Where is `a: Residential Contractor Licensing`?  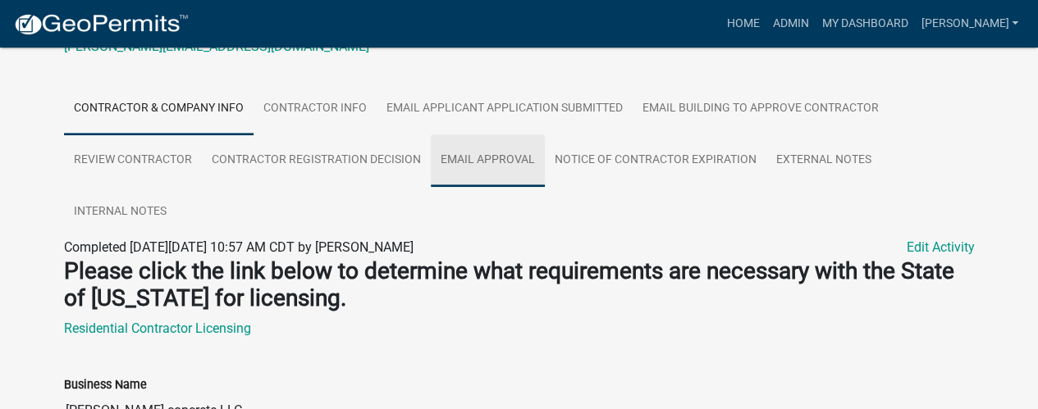 a: Residential Contractor Licensing is located at coordinates (158, 328).